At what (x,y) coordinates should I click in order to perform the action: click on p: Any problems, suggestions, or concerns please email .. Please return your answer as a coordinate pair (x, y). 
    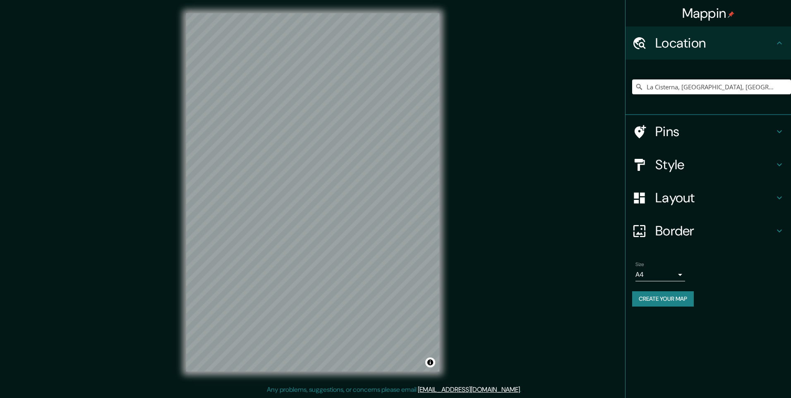
    Looking at the image, I should click on (394, 390).